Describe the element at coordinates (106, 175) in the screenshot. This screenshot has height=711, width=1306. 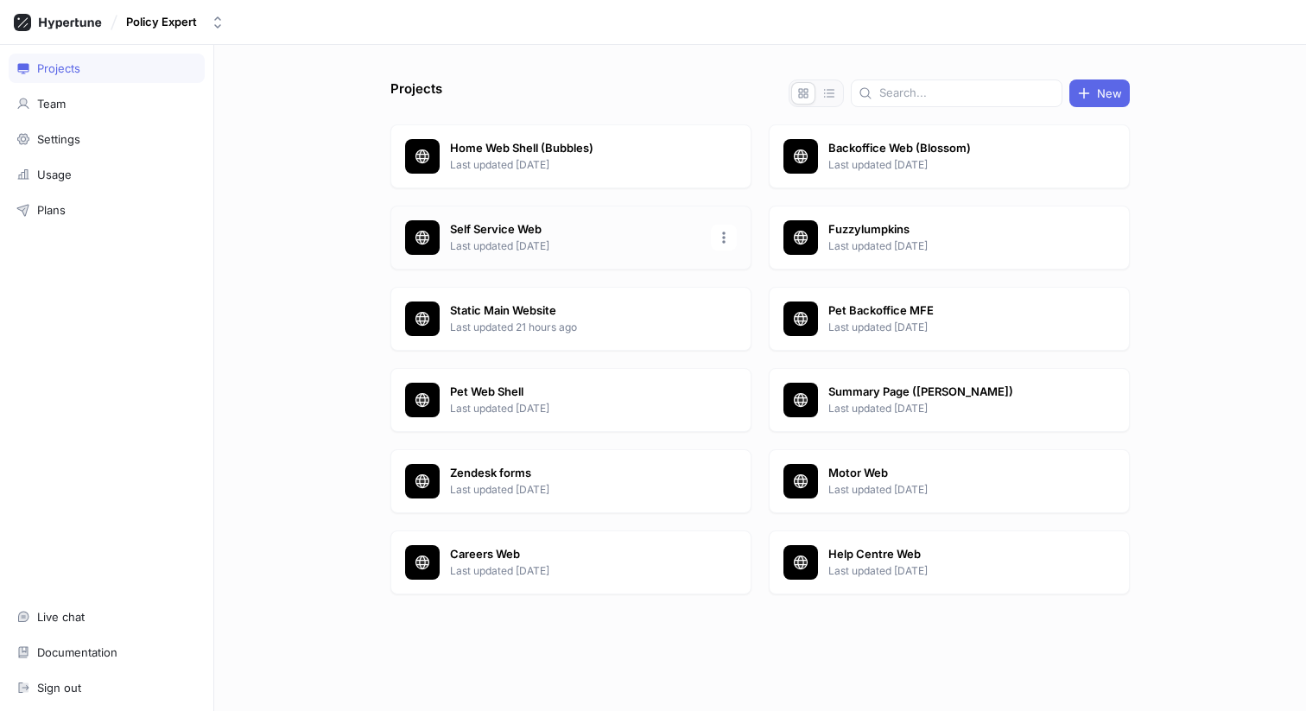
I see `a: Usage` at that location.